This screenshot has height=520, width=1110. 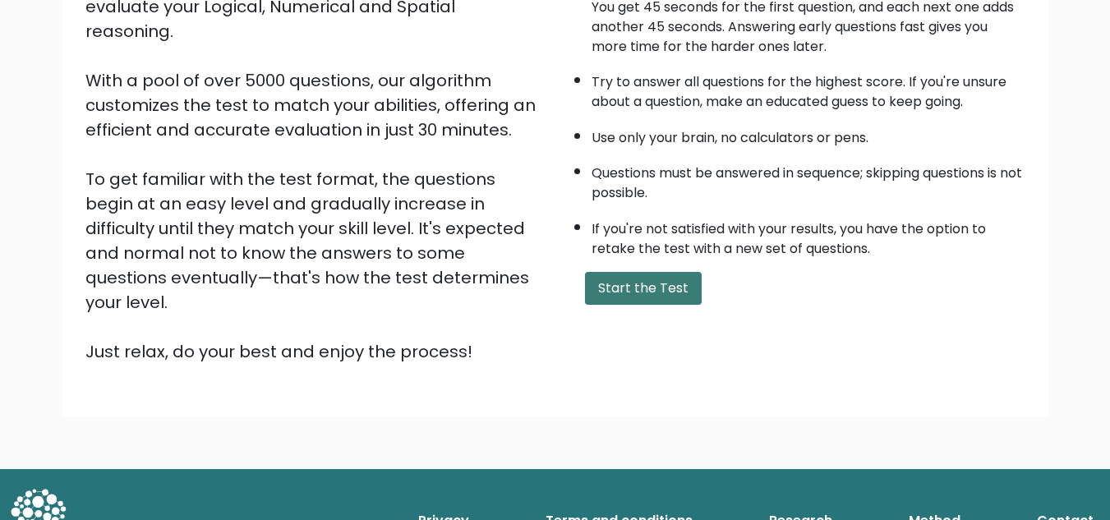 I want to click on li: Questions must be answered in sequence; skipping questions is not possible., so click(x=809, y=179).